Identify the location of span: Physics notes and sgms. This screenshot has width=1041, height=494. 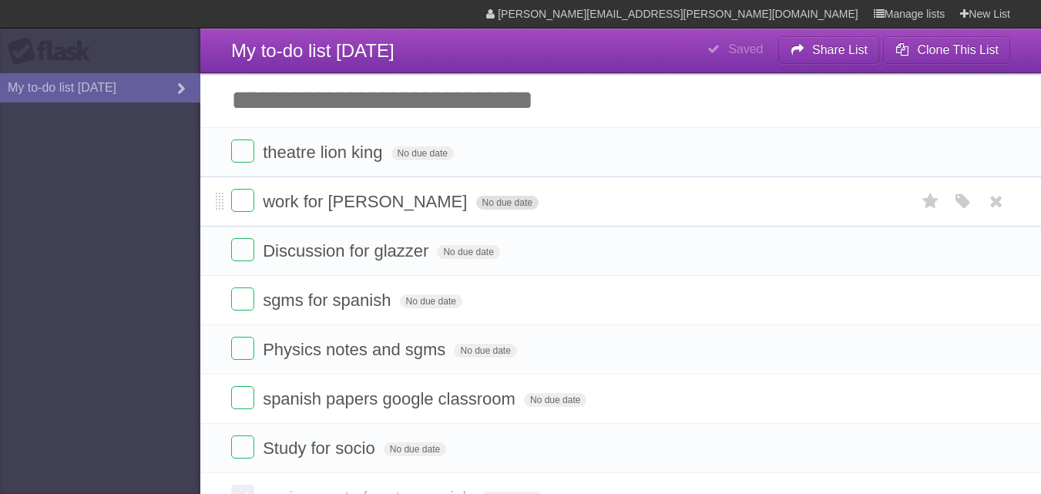
(356, 349).